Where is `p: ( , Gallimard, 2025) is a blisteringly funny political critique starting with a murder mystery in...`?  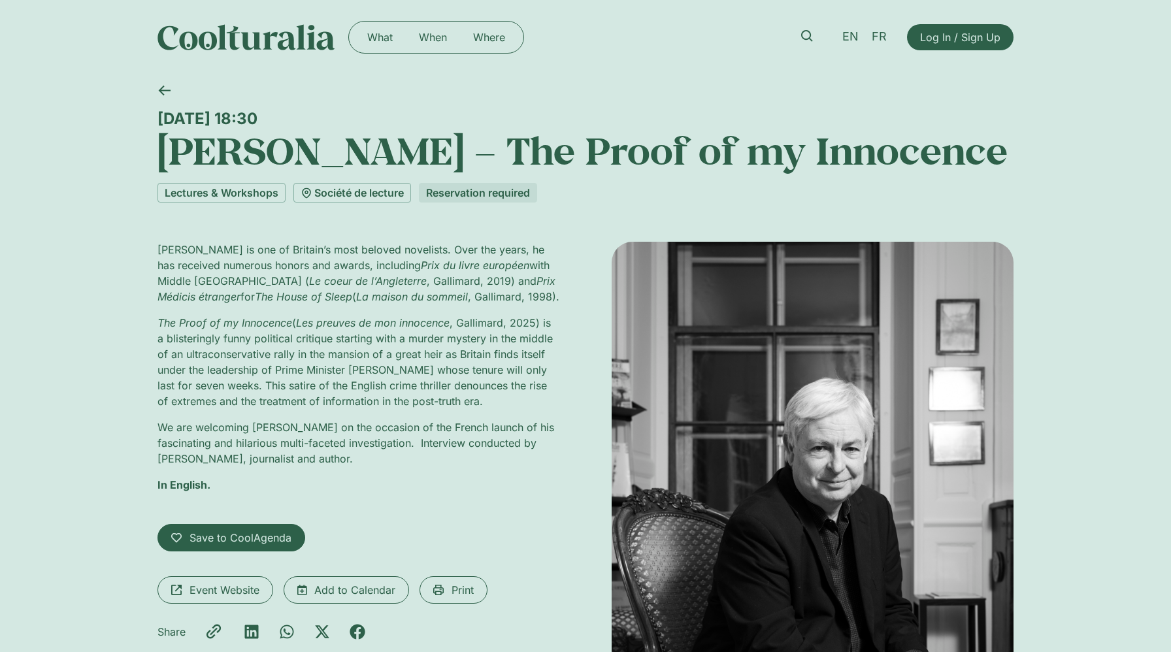
p: ( , Gallimard, 2025) is a blisteringly funny political critique starting with a murder mystery in... is located at coordinates (358, 362).